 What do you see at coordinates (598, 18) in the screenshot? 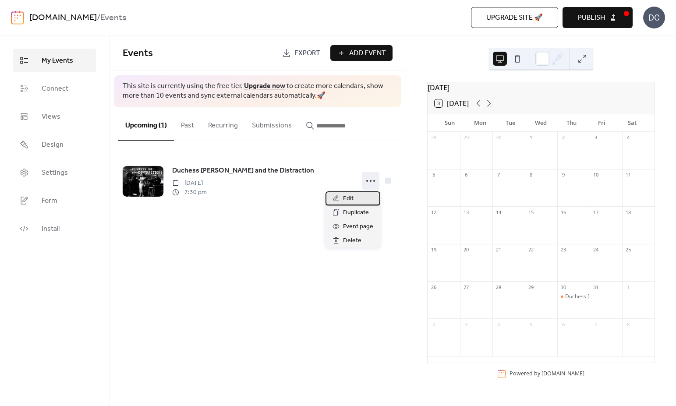
I see `button: Publish` at bounding box center [598, 18].